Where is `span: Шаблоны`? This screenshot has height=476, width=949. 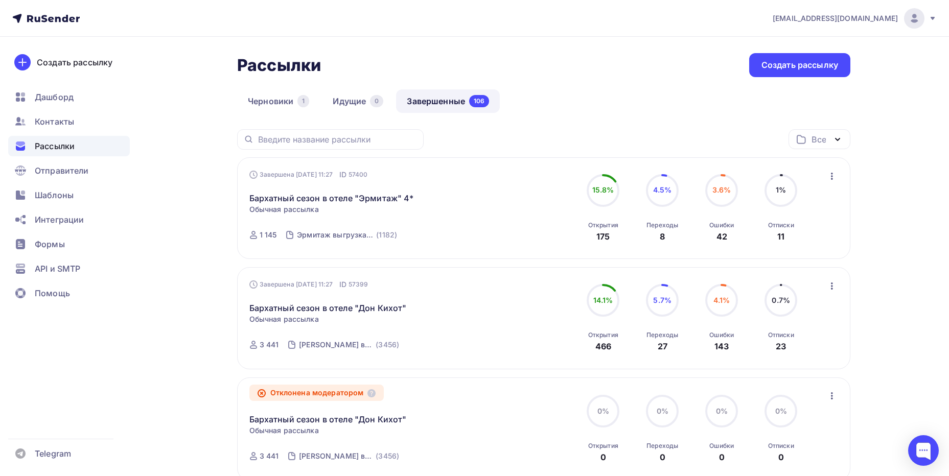 span: Шаблоны is located at coordinates (54, 195).